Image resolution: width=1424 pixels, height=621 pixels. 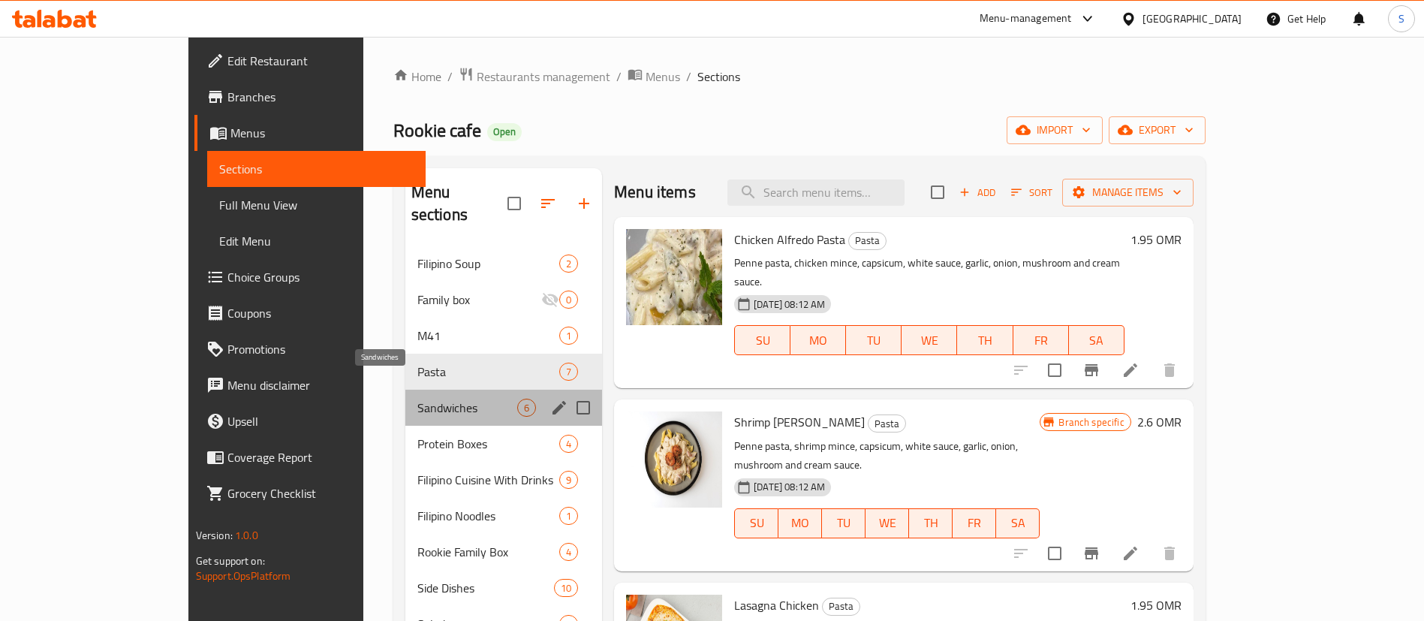 What do you see at coordinates (1025, 19) in the screenshot?
I see `div: Menu-management` at bounding box center [1025, 19].